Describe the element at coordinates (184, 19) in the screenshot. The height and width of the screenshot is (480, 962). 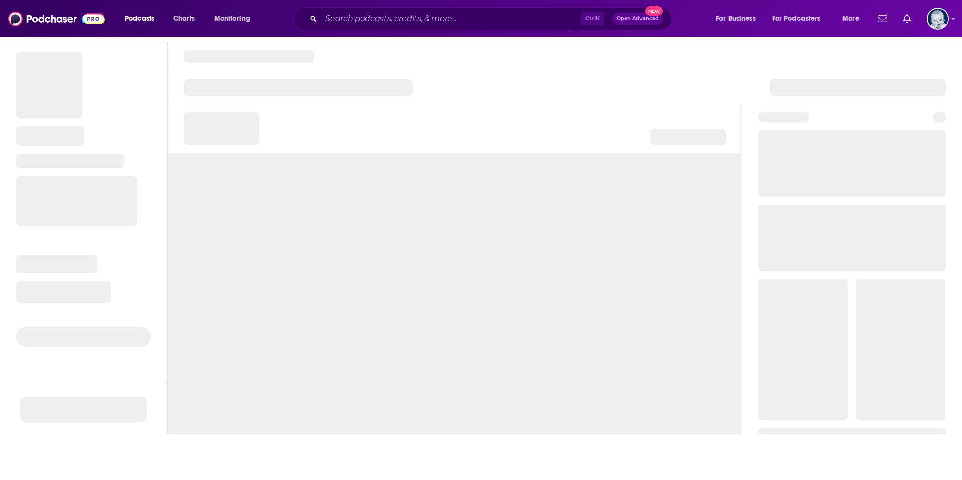
I see `a: Charts` at that location.